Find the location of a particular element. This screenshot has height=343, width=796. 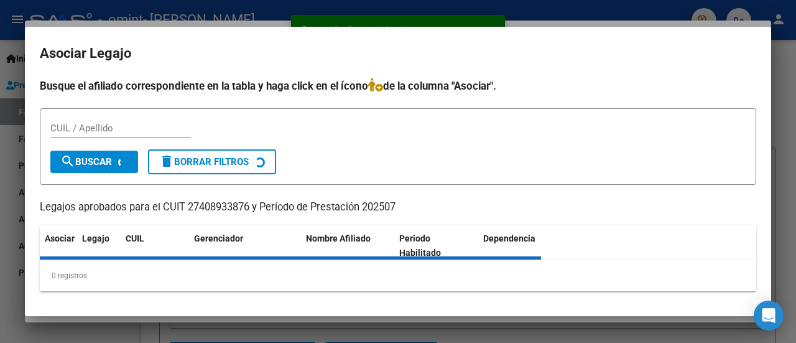

mat-icon: delete is located at coordinates (167, 161).